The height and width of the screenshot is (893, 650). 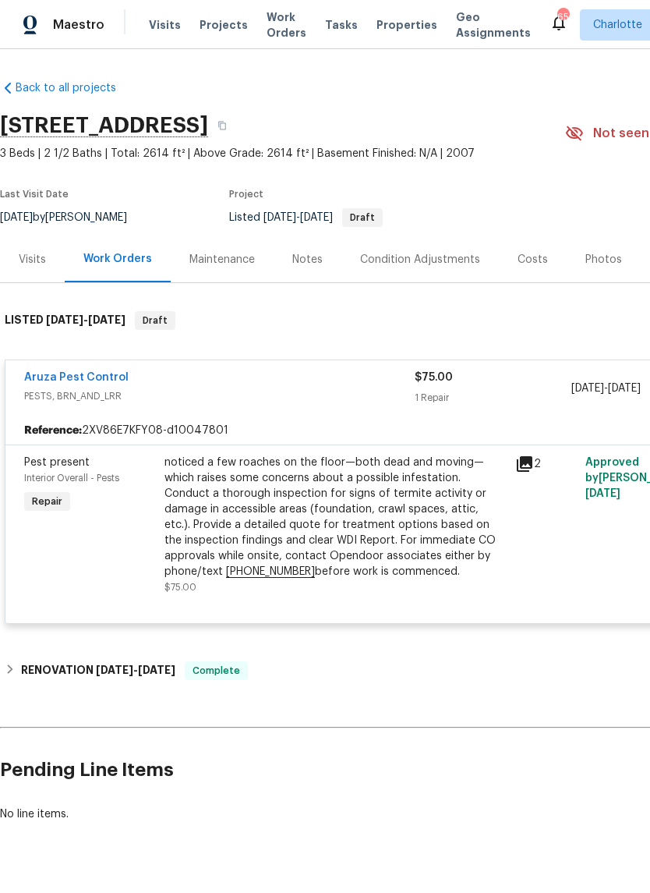 I want to click on div: 65, so click(x=563, y=17).